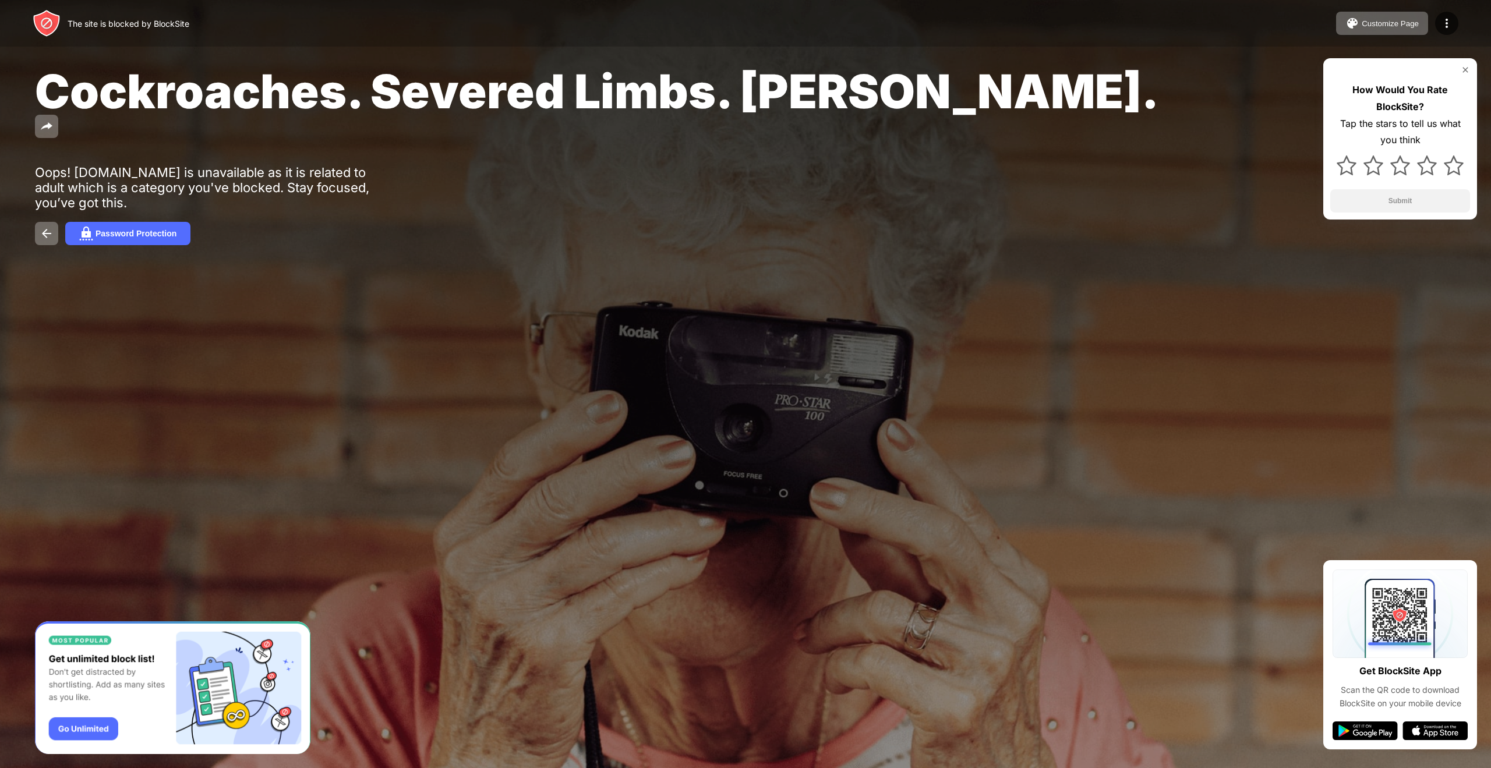 This screenshot has height=768, width=1491. I want to click on img: pallet.svg, so click(1352, 23).